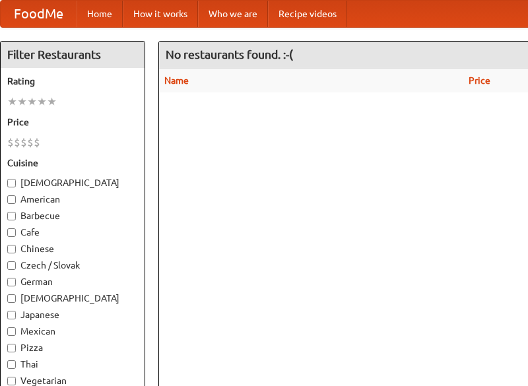  What do you see at coordinates (176, 81) in the screenshot?
I see `a: Name` at bounding box center [176, 81].